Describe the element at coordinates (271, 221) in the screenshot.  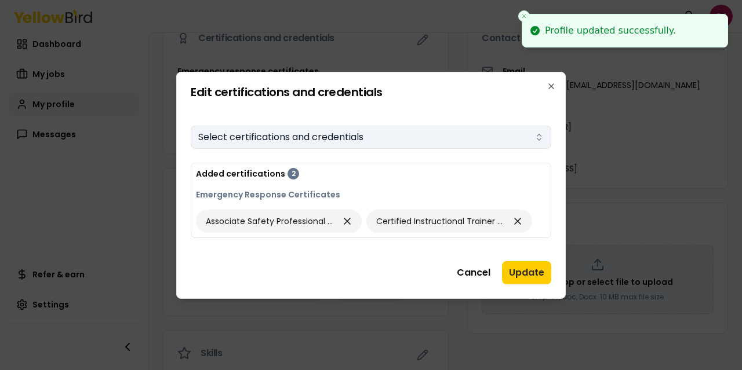
I see `span: Associate Safety Professional (ASP)` at that location.